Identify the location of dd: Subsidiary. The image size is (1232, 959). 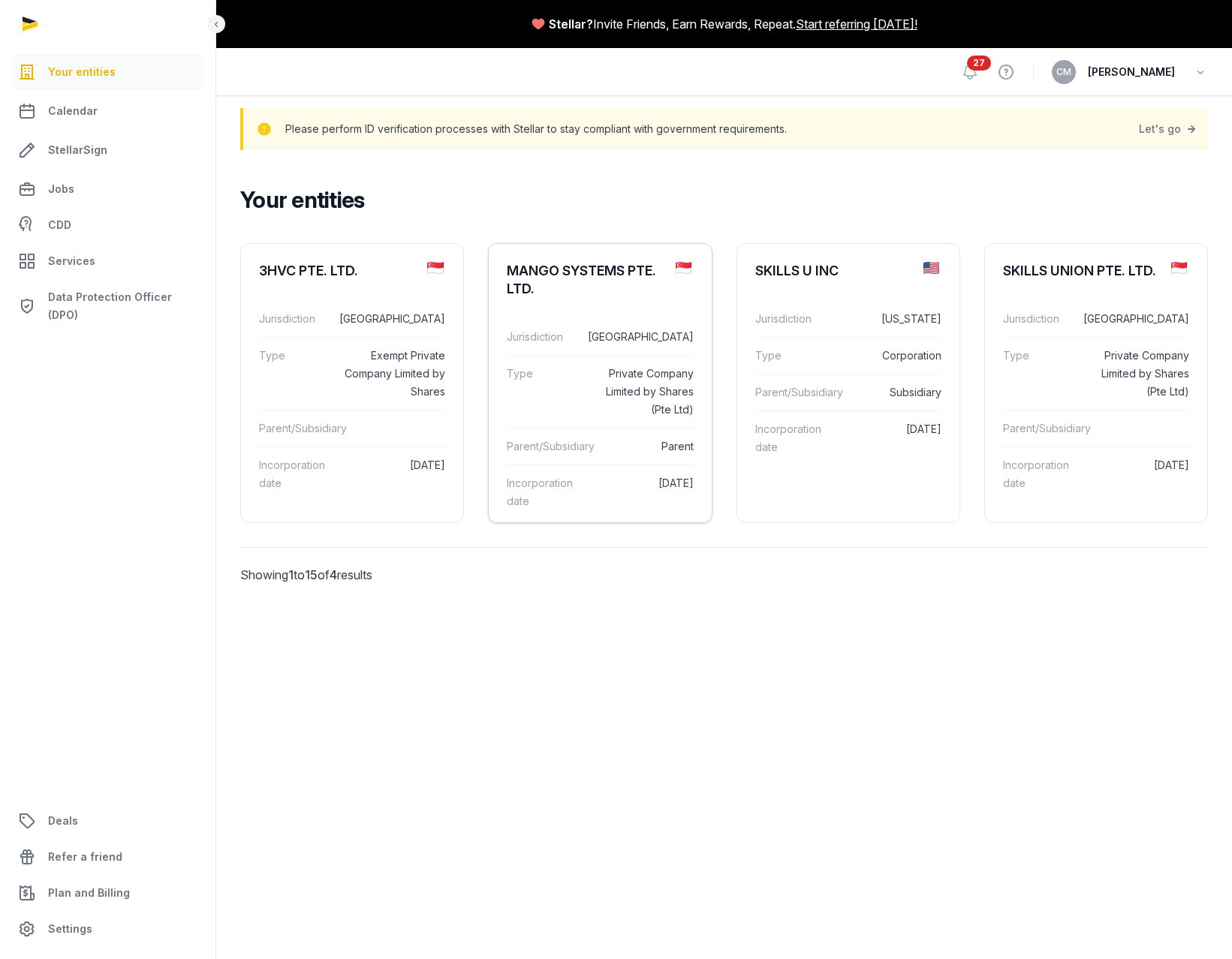
(891, 393).